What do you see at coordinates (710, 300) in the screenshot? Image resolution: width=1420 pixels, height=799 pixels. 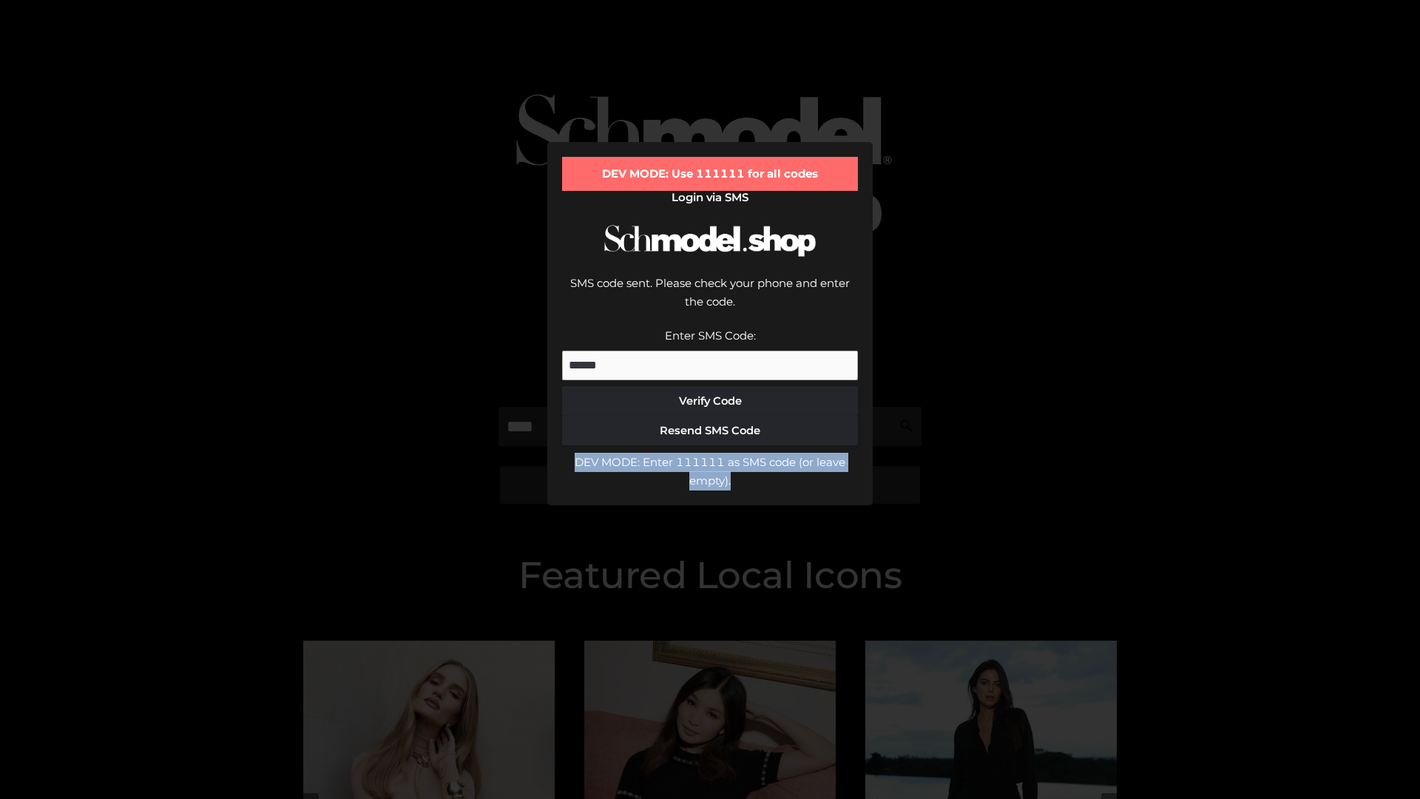 I see `div: SMS code sent. Please check your phone and enter the code.` at bounding box center [710, 300].